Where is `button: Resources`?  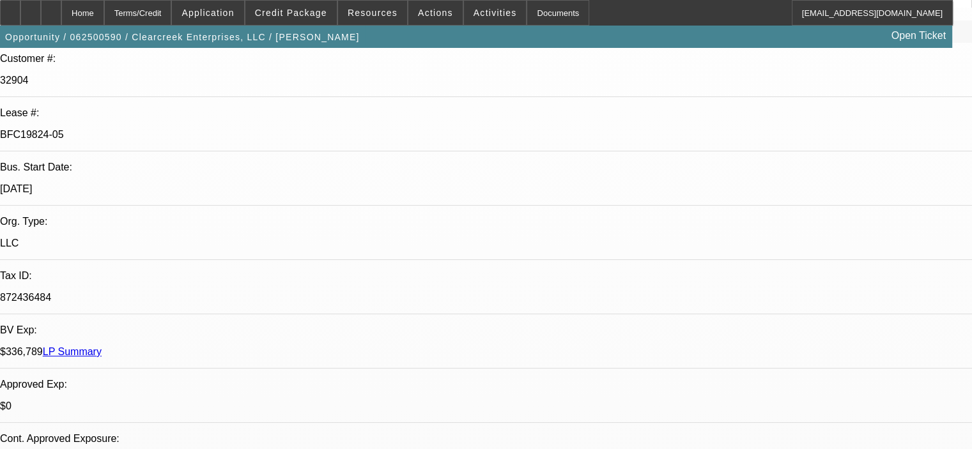 button: Resources is located at coordinates (372, 13).